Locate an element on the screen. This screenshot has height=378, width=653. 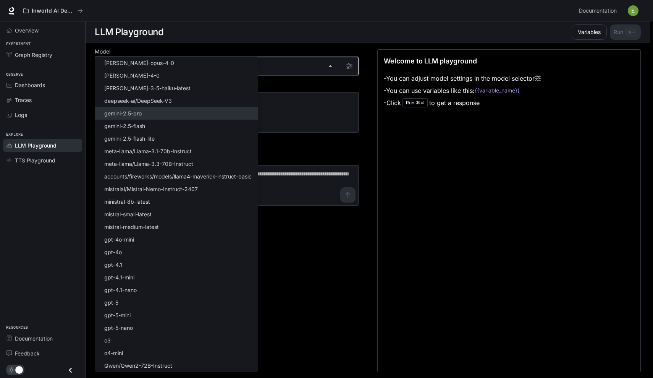
p: gpt-4.1-nano is located at coordinates (120, 290).